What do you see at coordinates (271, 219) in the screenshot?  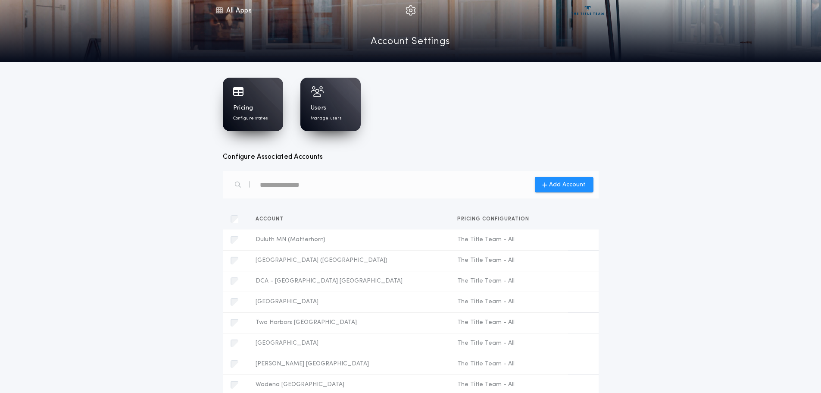 I see `span: Account` at bounding box center [271, 219].